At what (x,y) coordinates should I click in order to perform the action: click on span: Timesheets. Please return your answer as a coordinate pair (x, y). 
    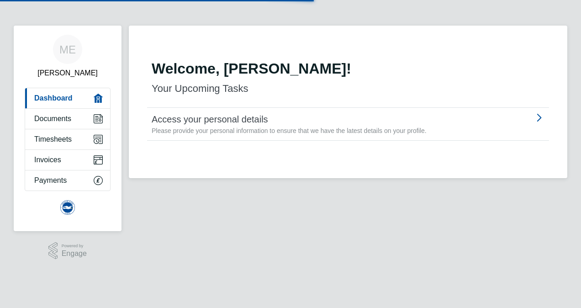
    Looking at the image, I should click on (53, 139).